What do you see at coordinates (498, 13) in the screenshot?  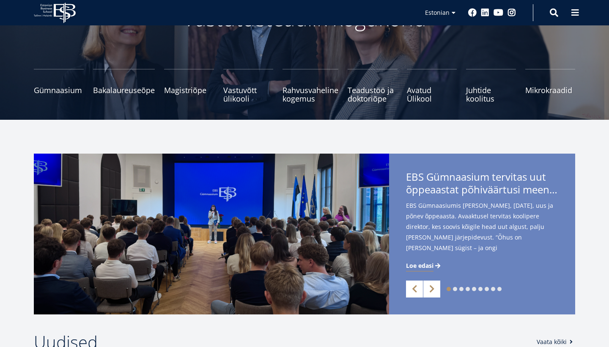 I see `a: Youtube` at bounding box center [498, 13].